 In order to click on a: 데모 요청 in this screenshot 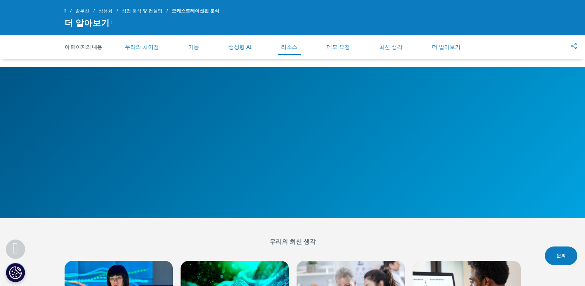, I will do `click(339, 46)`.